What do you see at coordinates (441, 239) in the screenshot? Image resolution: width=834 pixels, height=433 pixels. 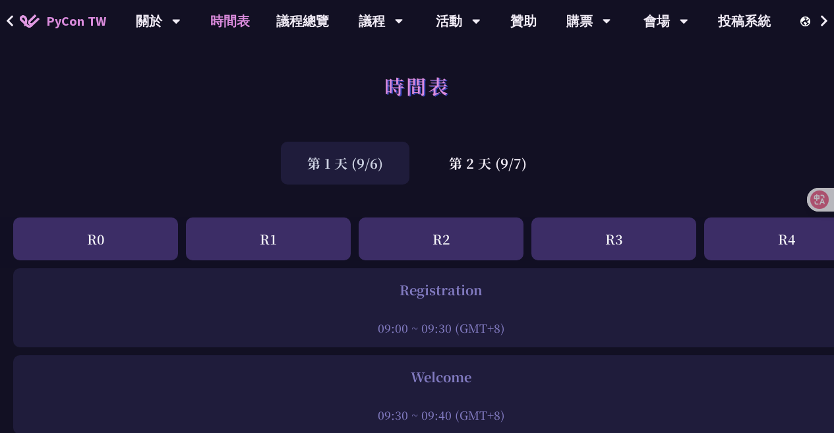 I see `div: R2` at bounding box center [441, 239].